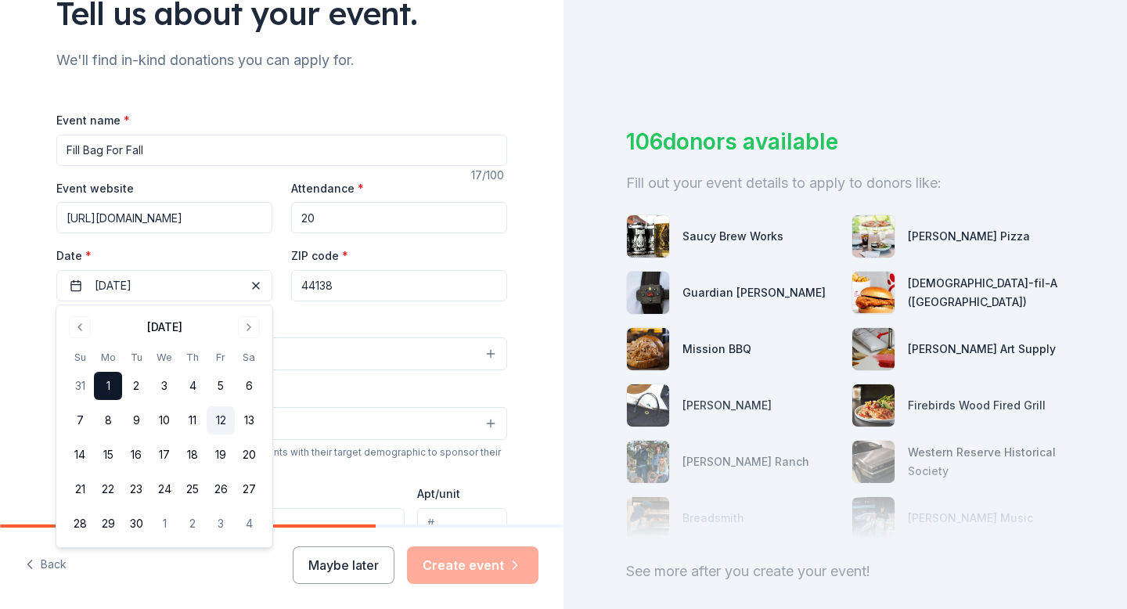  Describe the element at coordinates (846, 183) in the screenshot. I see `div: Fill out your event details to apply to donors like:` at that location.